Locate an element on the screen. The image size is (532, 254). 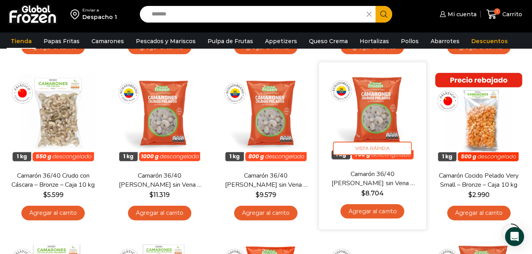
span: 1 is located at coordinates (497, 11).